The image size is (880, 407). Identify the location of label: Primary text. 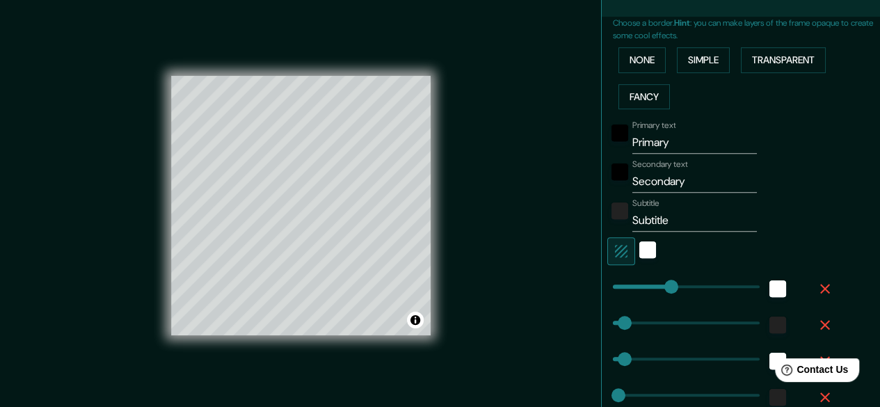
(654, 125).